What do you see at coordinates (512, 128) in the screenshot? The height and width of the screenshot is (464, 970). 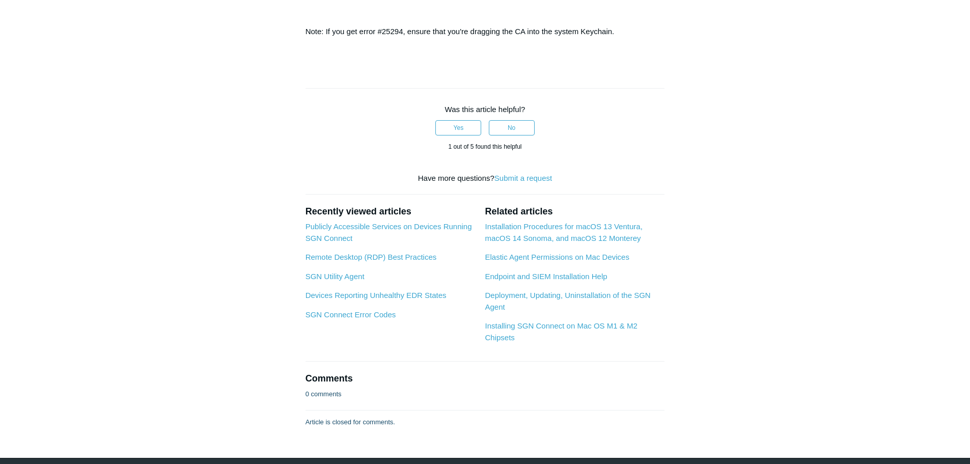 I see `button: This article was not helpful` at bounding box center [512, 128].